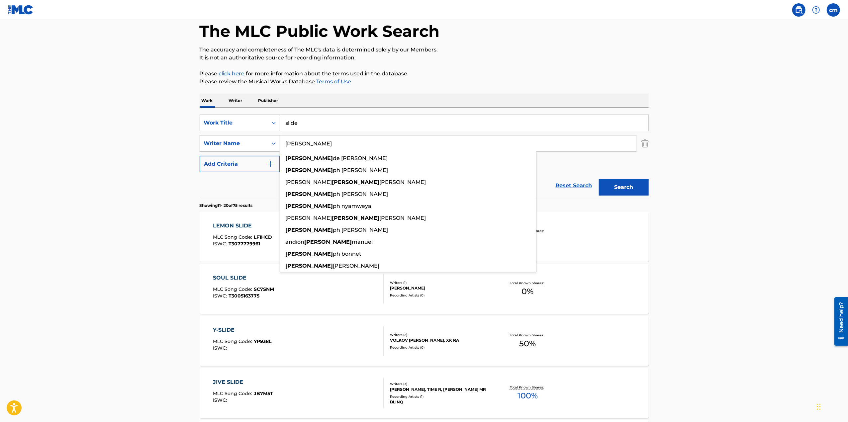 The height and width of the screenshot is (422, 848). What do you see at coordinates (232, 73) in the screenshot?
I see `a: click here` at bounding box center [232, 73].